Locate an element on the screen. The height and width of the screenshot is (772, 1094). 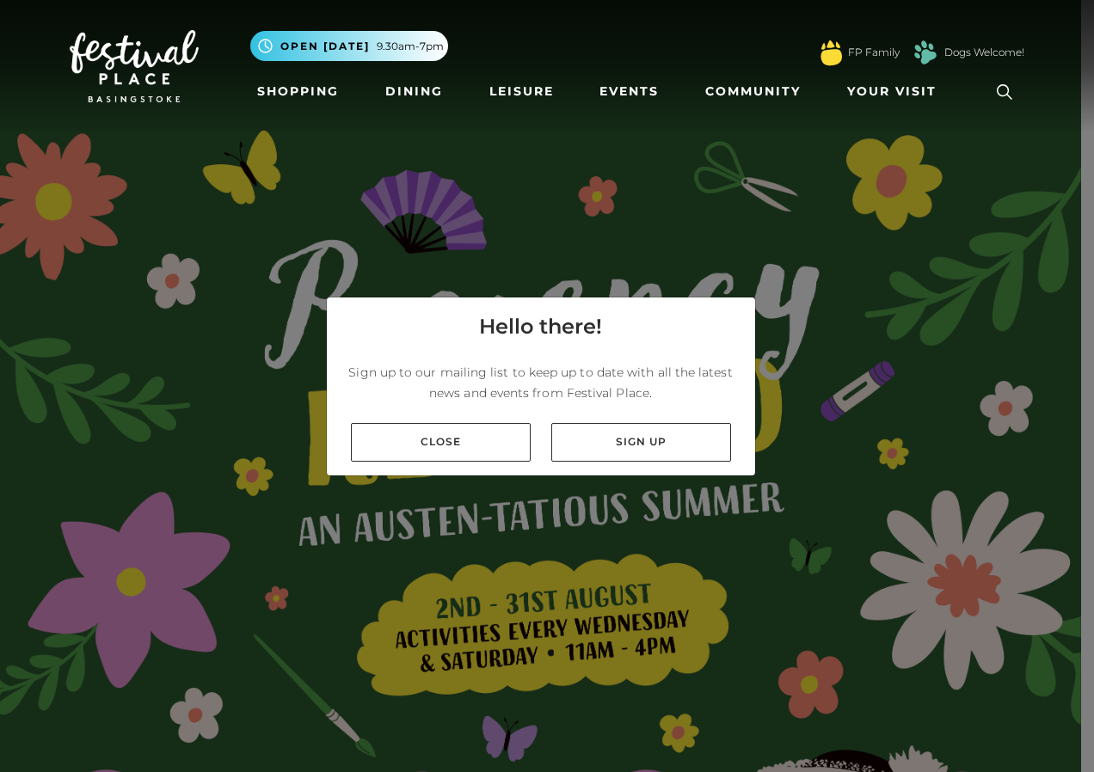
a: Leisure is located at coordinates (521, 91).